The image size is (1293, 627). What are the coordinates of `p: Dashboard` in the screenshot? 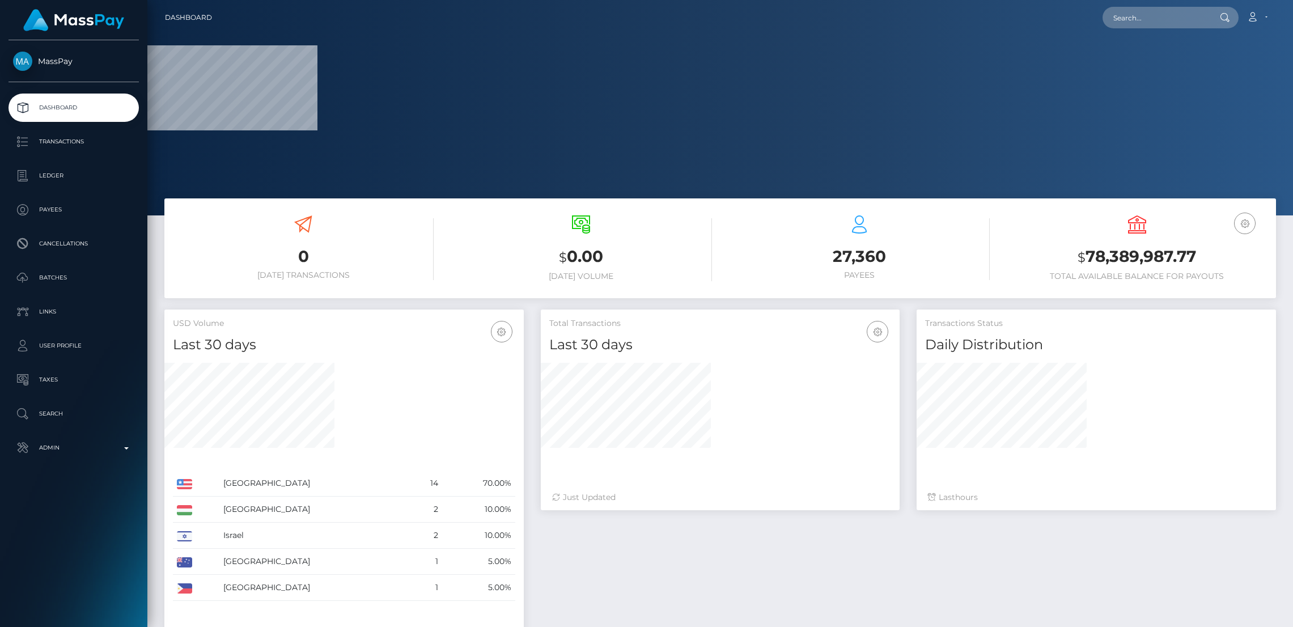 It's located at (74, 108).